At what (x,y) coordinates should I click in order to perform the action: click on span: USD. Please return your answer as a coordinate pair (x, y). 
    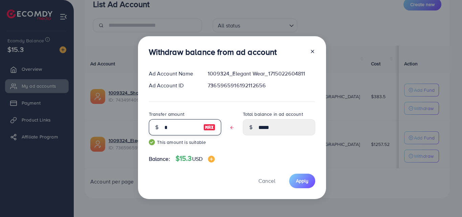
    Looking at the image, I should click on (197, 159).